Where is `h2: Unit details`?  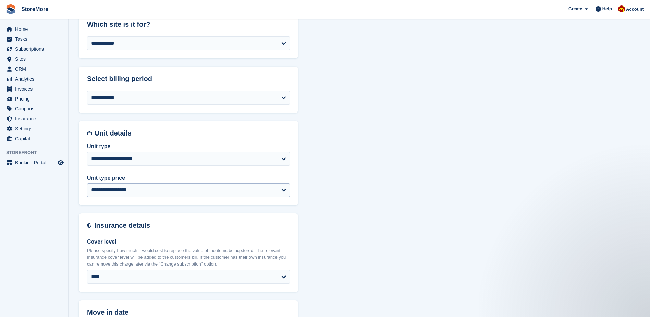 h2: Unit details is located at coordinates (192, 133).